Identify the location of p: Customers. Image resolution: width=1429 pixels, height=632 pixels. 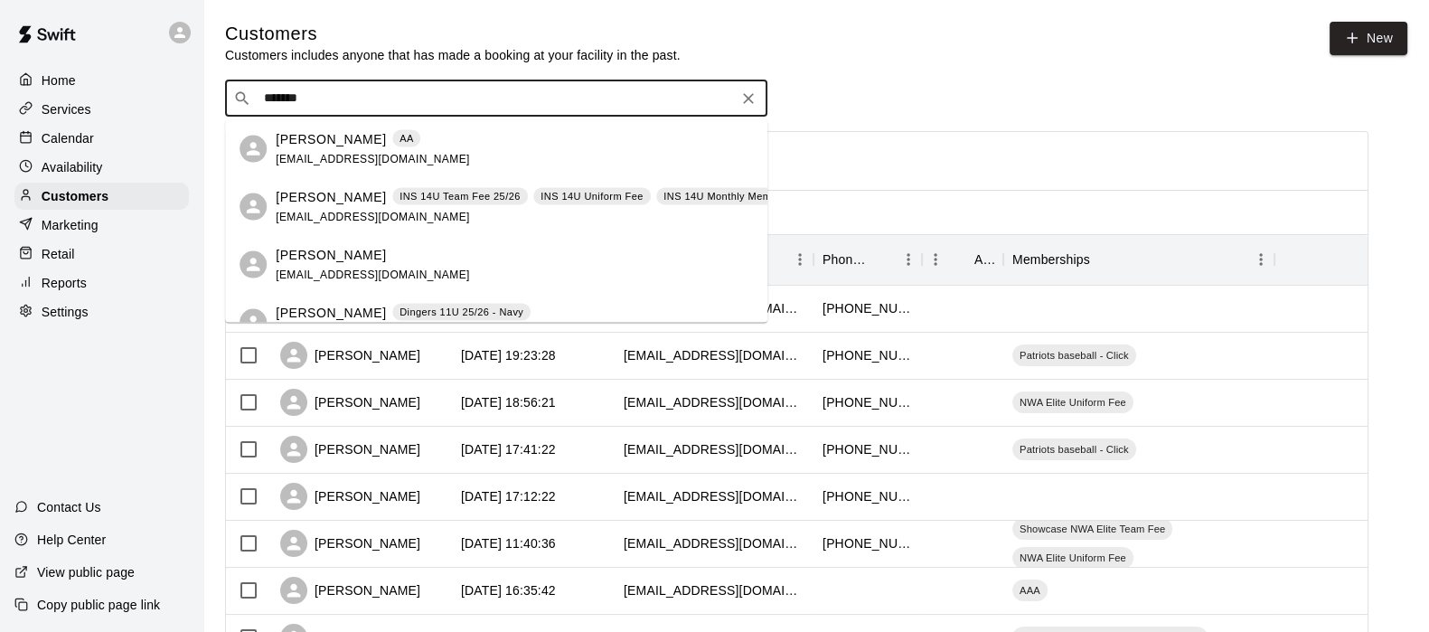
(75, 196).